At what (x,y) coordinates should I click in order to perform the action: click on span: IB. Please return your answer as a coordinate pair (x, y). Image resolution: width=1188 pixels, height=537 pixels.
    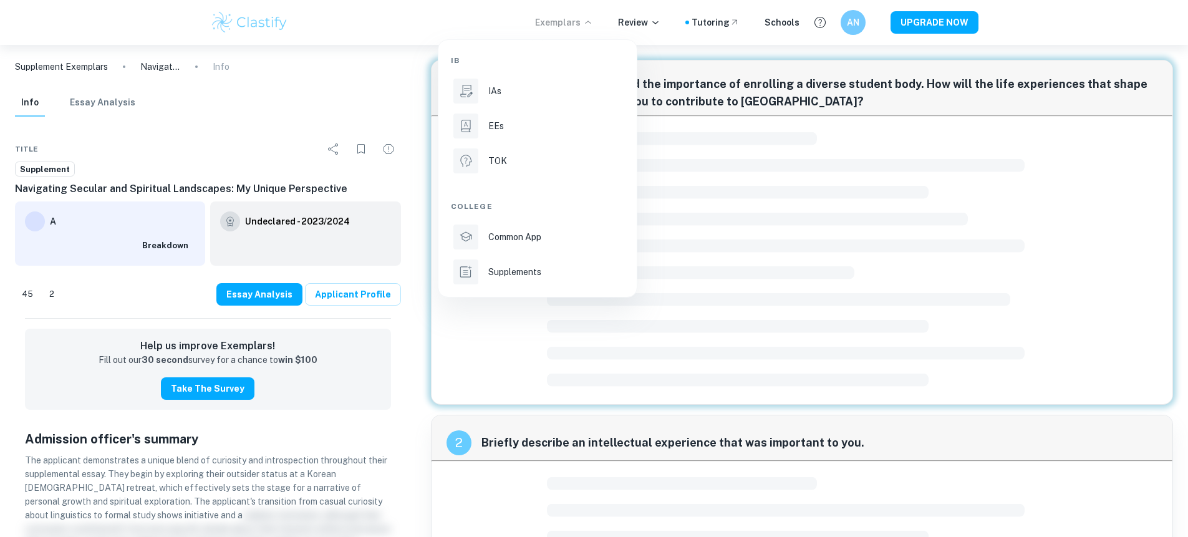
    Looking at the image, I should click on (455, 61).